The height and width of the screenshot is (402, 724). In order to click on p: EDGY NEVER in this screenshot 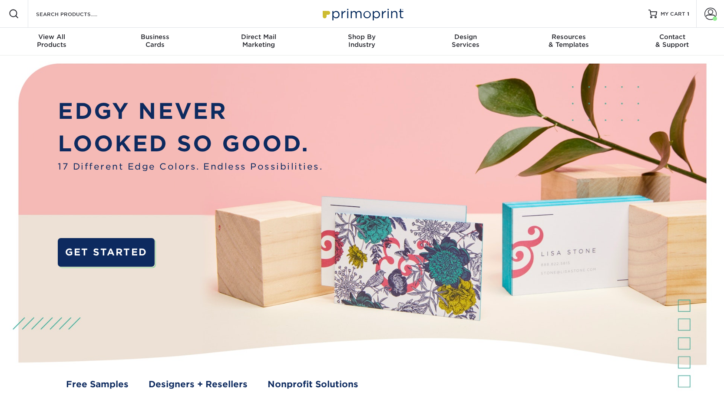, I will do `click(190, 111)`.